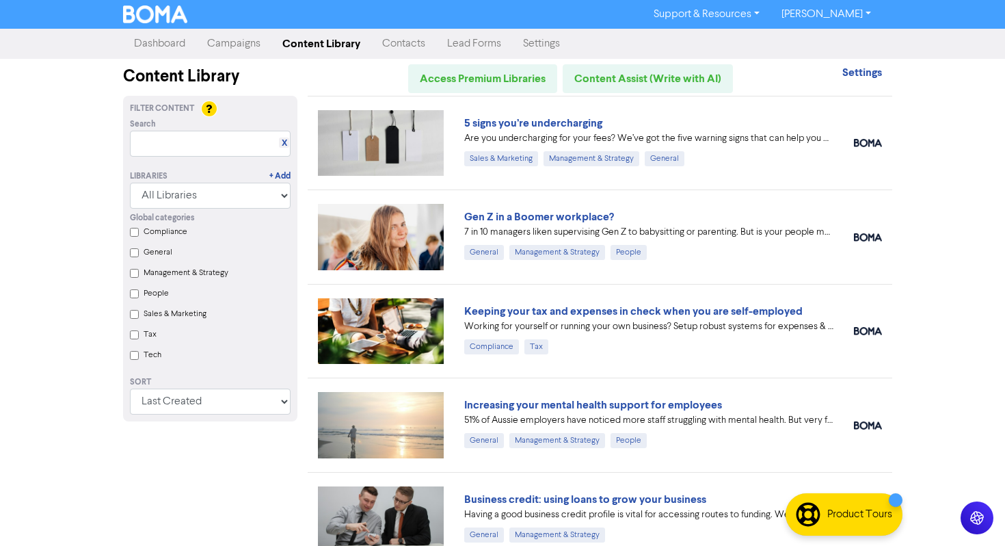  What do you see at coordinates (234, 44) in the screenshot?
I see `a: Campaigns` at bounding box center [234, 44].